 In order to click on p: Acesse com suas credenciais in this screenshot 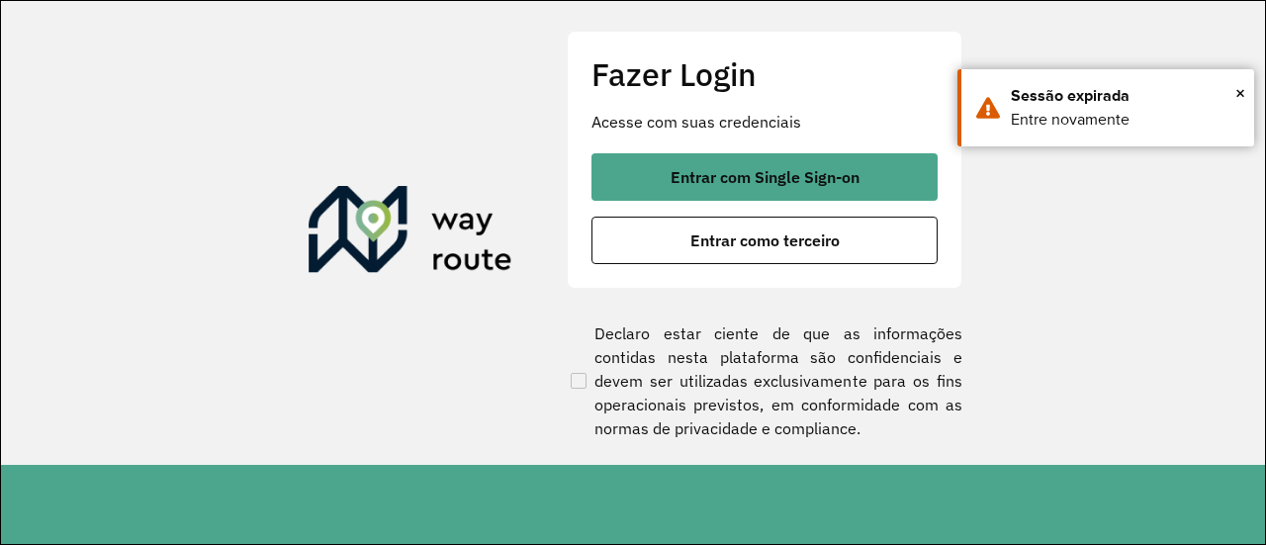, I will do `click(764, 122)`.